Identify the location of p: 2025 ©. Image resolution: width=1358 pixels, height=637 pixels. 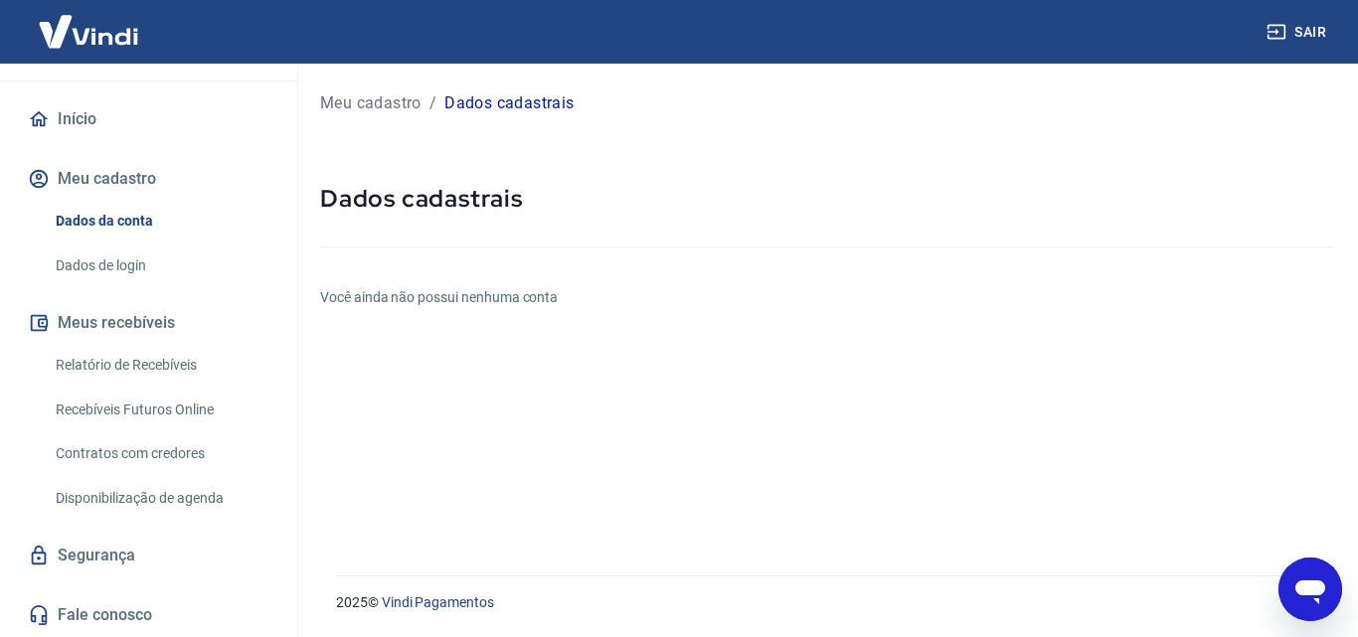
(823, 602).